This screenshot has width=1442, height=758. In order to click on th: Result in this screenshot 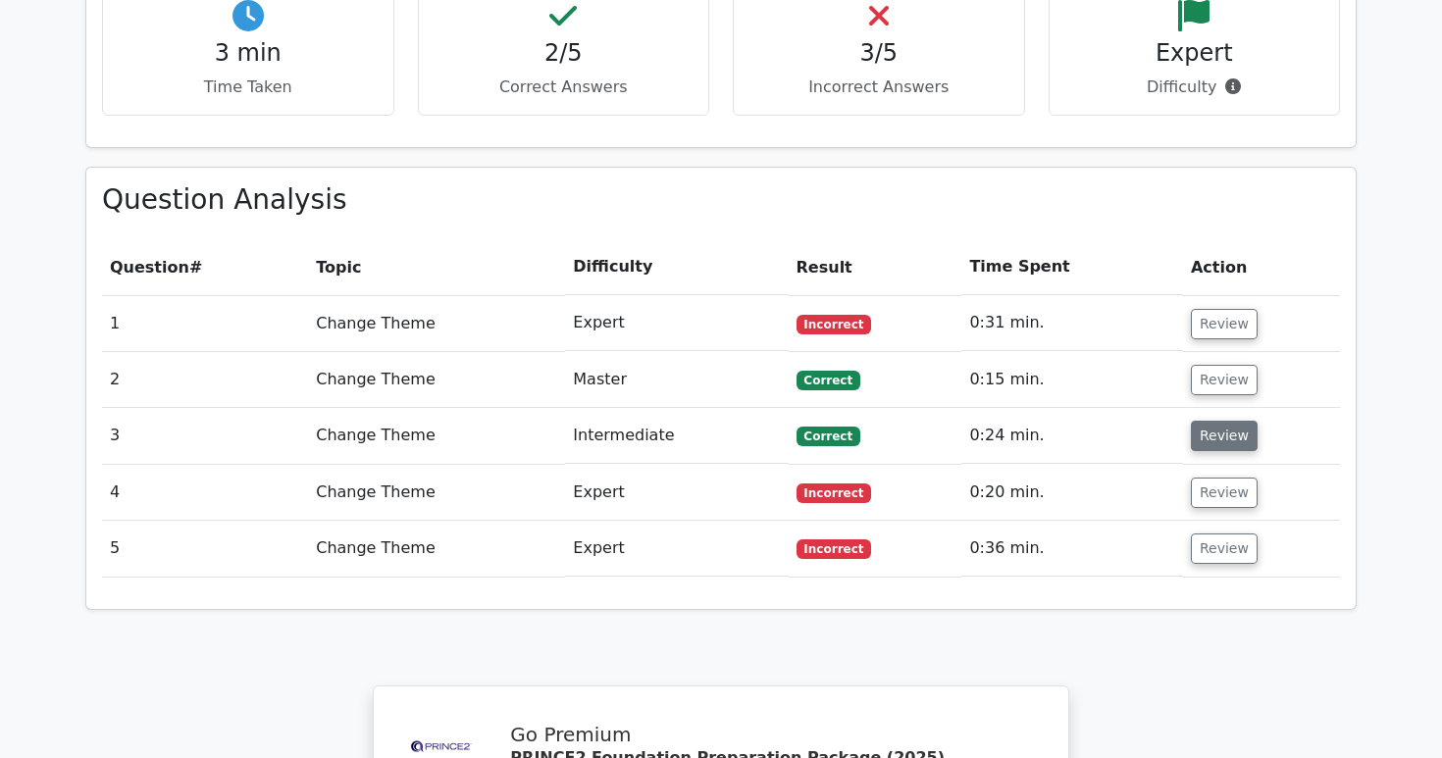, I will do `click(875, 267)`.